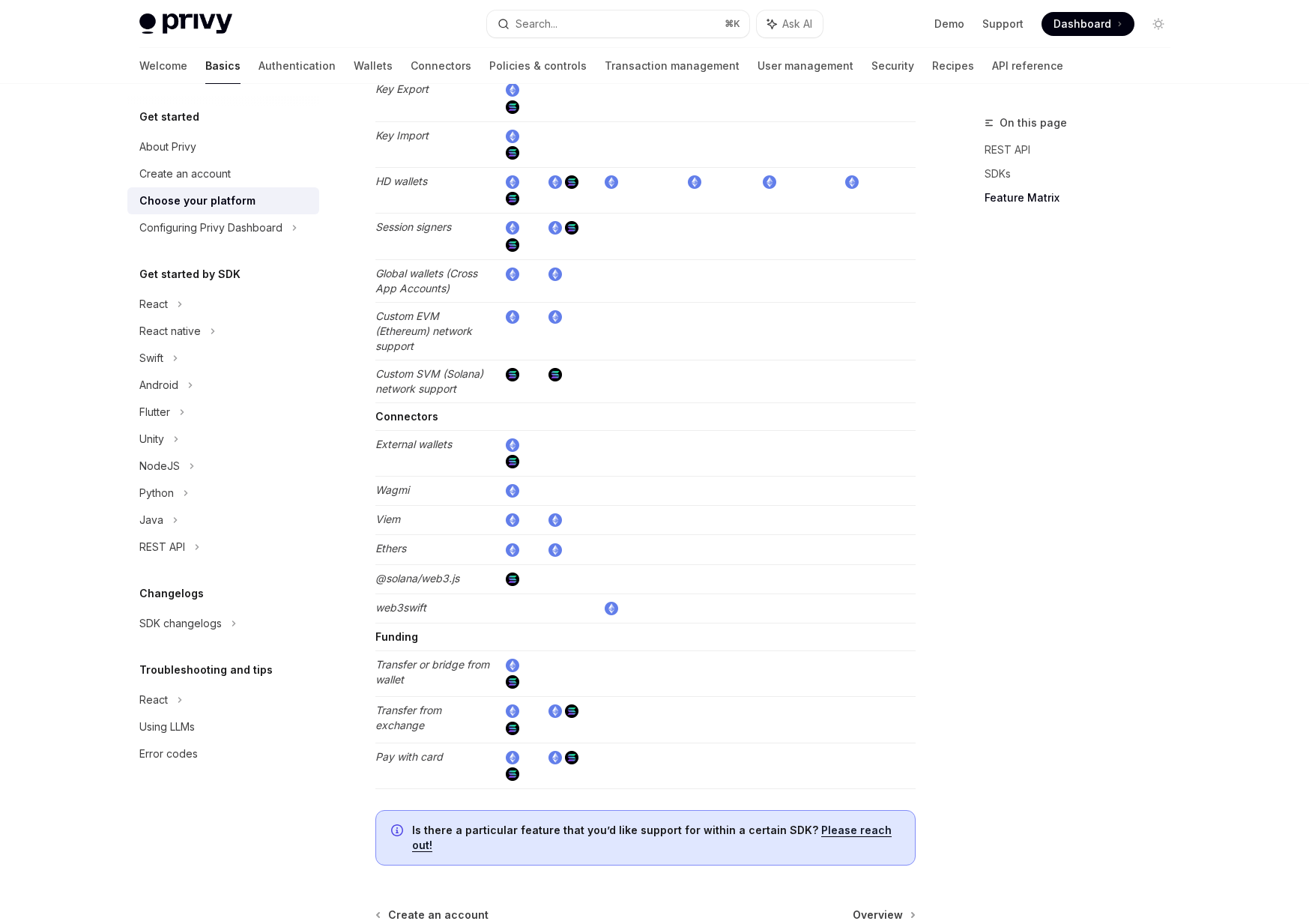  Describe the element at coordinates (197, 201) in the screenshot. I see `div: Choose your platform` at that location.